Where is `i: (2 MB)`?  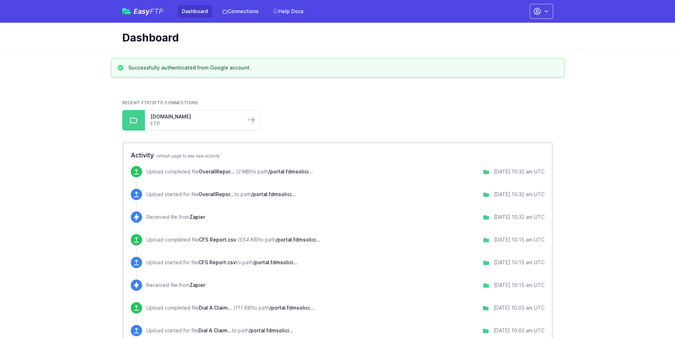 i: (2 MB) is located at coordinates (243, 171).